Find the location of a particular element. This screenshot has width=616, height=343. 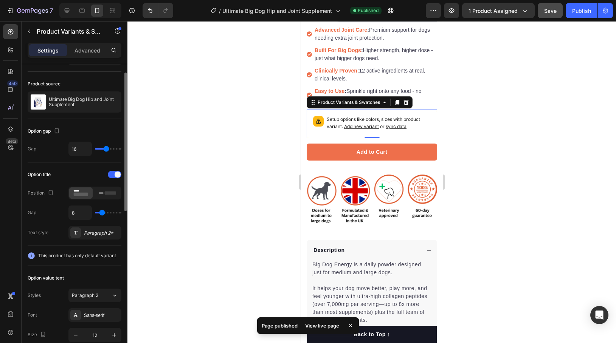

strong: Easy to Use is located at coordinates (28, 70).